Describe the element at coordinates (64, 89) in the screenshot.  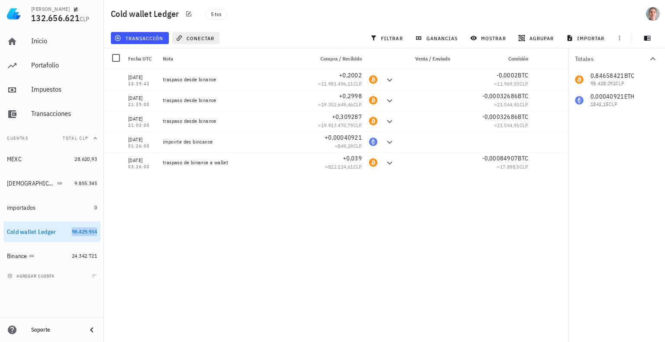
I see `div: Impuestos` at that location.